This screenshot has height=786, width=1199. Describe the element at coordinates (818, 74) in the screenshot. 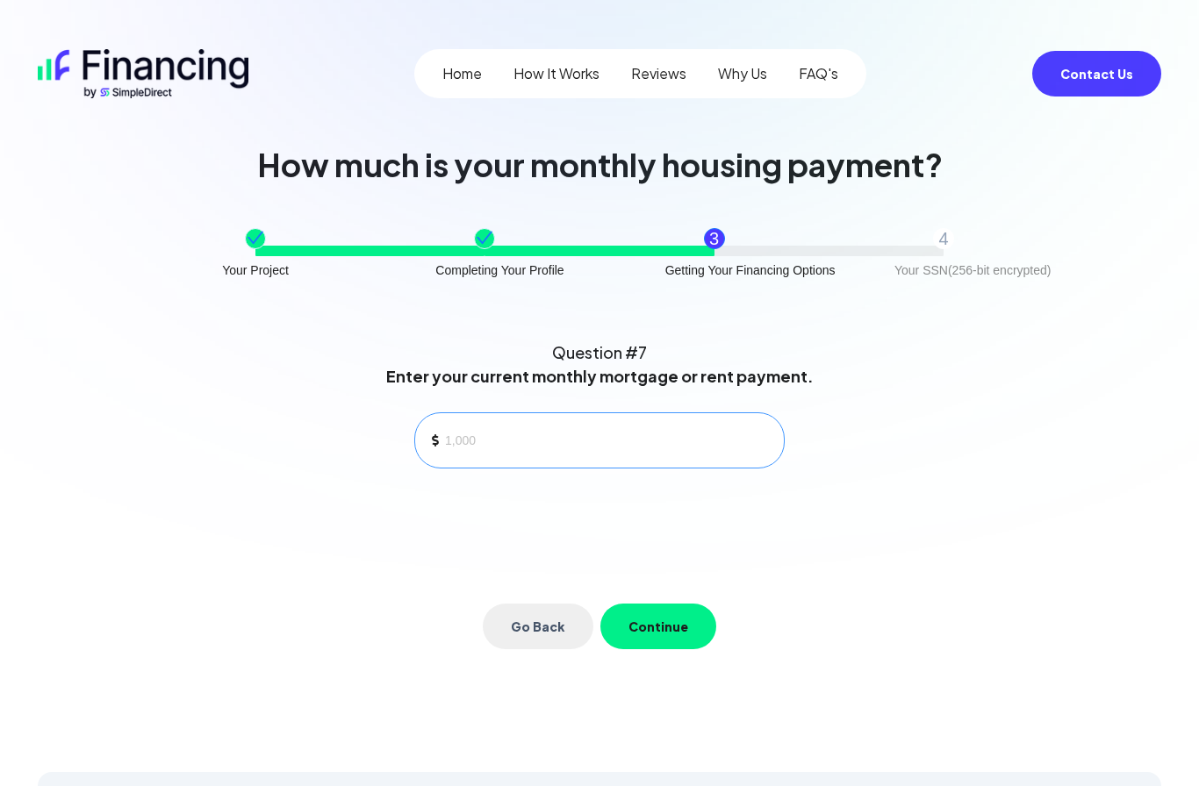

I see `a: FAQ's` at that location.